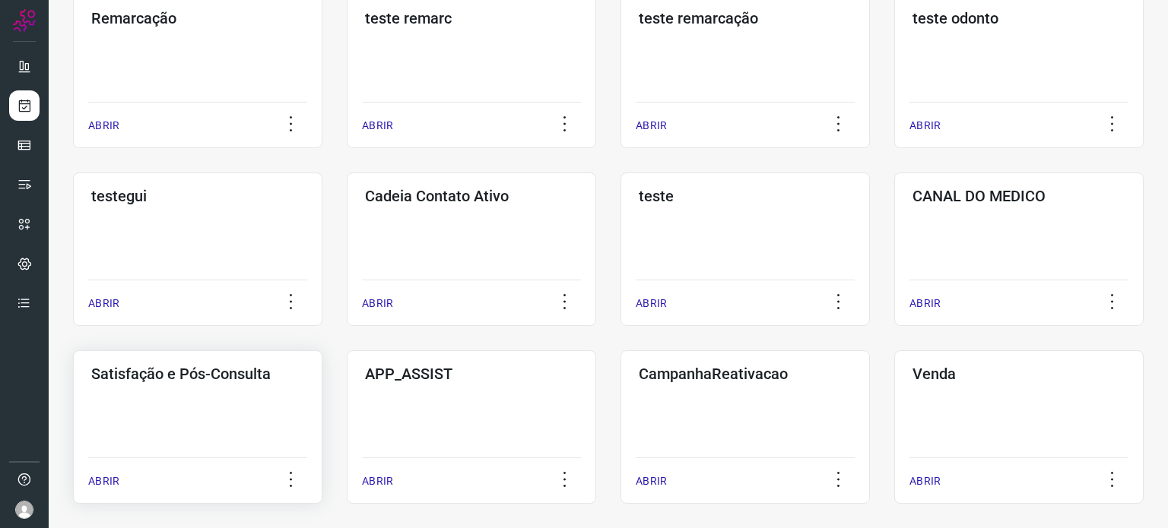 The height and width of the screenshot is (528, 1168). Describe the element at coordinates (745, 196) in the screenshot. I see `h3: teste` at that location.